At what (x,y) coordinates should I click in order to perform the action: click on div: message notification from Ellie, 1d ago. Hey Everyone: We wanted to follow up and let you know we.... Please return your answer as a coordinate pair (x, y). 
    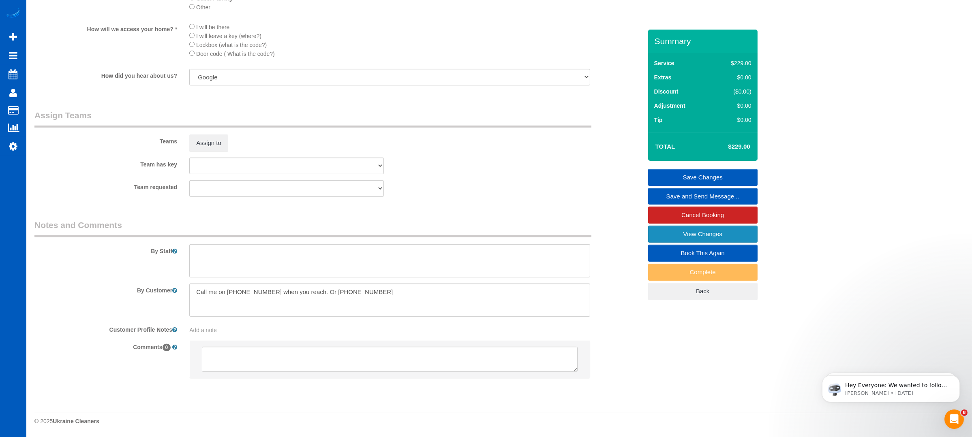
    Looking at the image, I should click on (81, 30).